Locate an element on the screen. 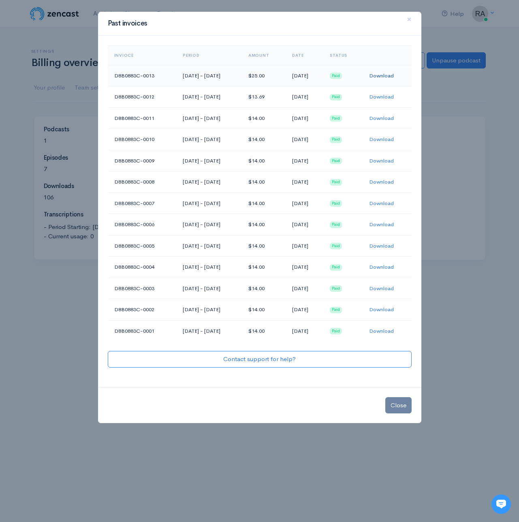  td: D8B0883C-0009 is located at coordinates (142, 160).